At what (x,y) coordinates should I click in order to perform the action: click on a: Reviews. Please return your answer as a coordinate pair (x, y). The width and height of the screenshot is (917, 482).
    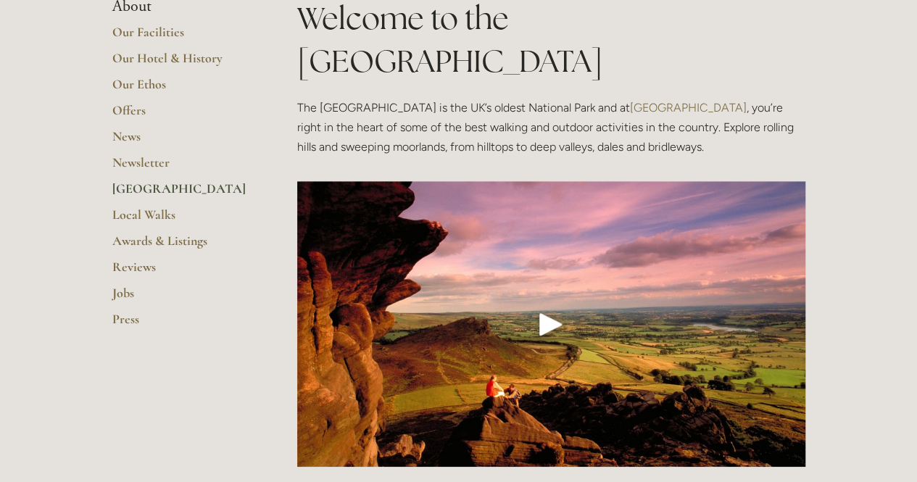
    Looking at the image, I should click on (181, 272).